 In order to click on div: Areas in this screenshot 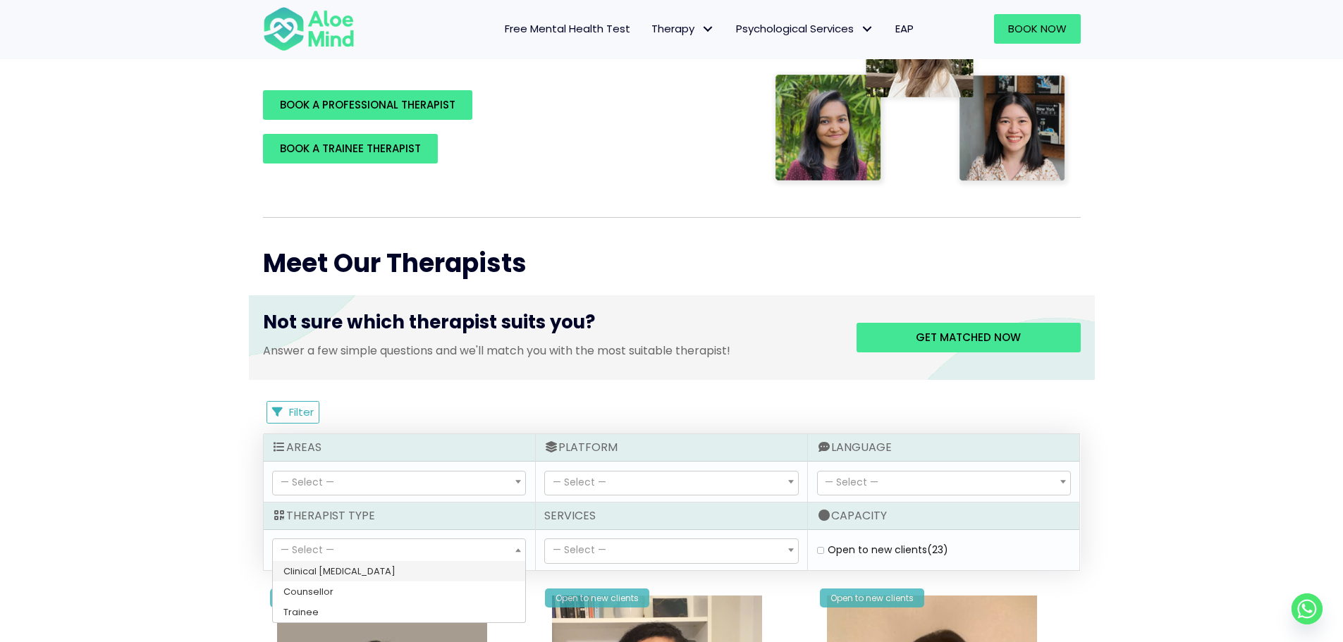, I will do `click(399, 448)`.